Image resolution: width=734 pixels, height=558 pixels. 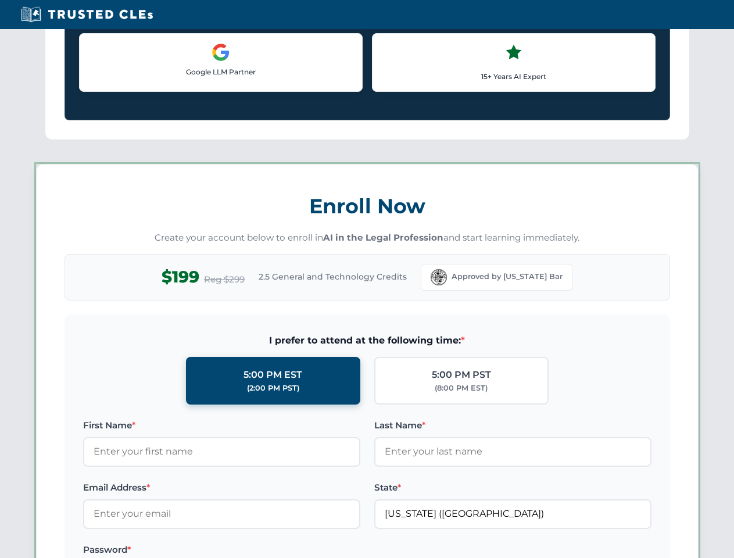 What do you see at coordinates (513, 452) in the screenshot?
I see `input: Enter your last name` at bounding box center [513, 452].